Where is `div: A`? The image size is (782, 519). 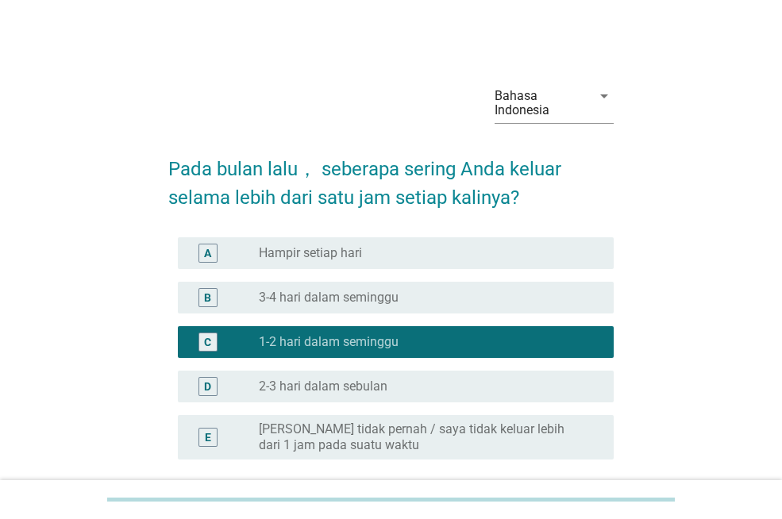
div: A is located at coordinates (207, 253).